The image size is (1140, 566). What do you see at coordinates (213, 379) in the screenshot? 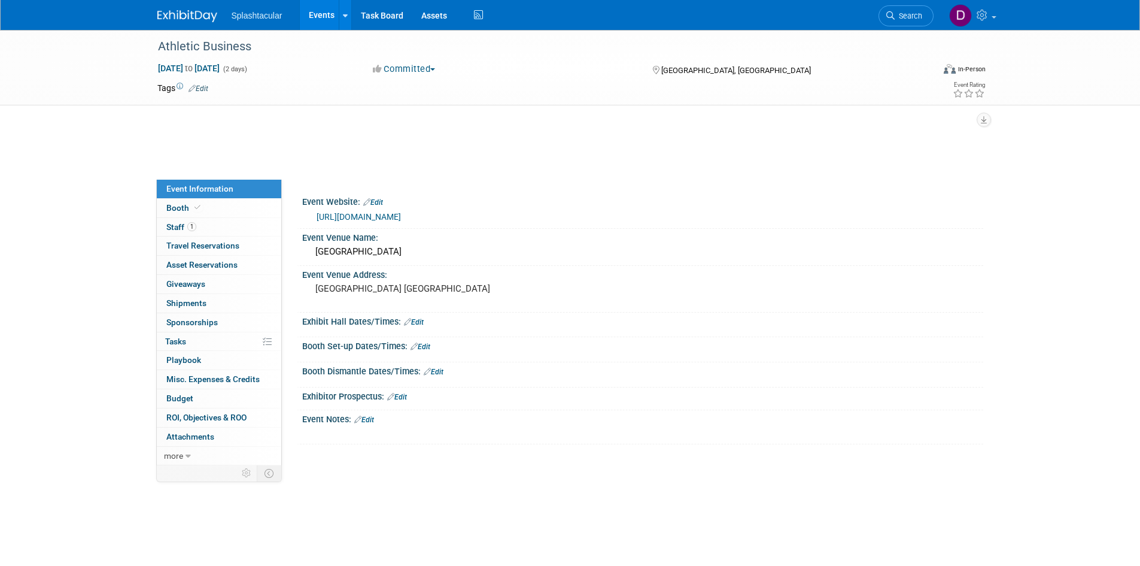
I see `span: Misc. Expenses & Credits` at bounding box center [213, 379].